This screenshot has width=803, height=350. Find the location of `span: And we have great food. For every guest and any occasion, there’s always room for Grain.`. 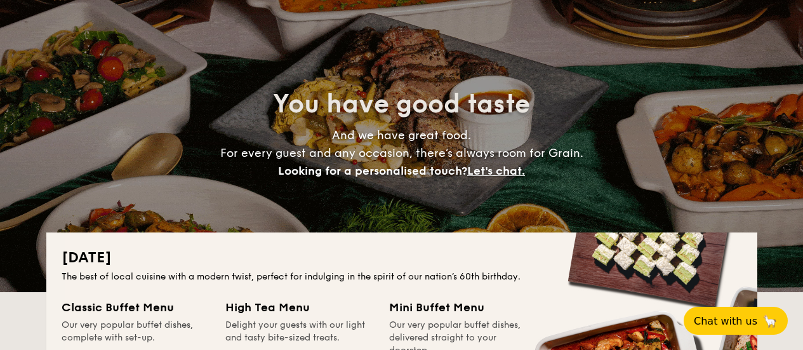

span: And we have great food. For every guest and any occasion, there’s always room for Grain. is located at coordinates (402, 153).